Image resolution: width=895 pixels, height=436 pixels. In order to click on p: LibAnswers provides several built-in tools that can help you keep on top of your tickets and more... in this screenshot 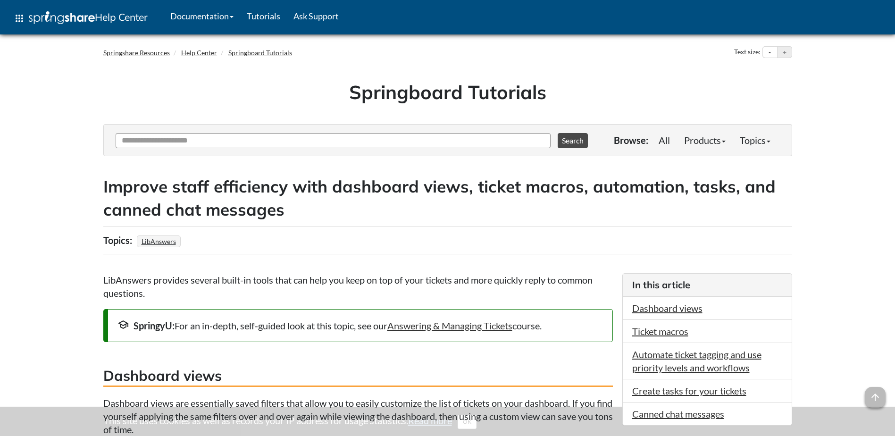, I will do `click(358, 286)`.